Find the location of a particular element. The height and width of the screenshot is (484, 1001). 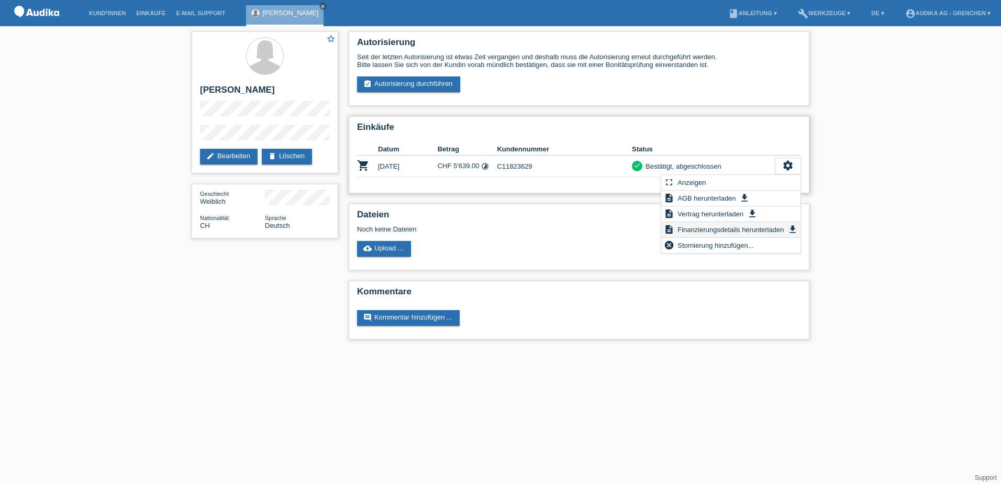

div: Seit der letzten Autorisierung ist etwas Zeit vergangen und deshalb muss die Autorisierung erneut... is located at coordinates (579, 61).